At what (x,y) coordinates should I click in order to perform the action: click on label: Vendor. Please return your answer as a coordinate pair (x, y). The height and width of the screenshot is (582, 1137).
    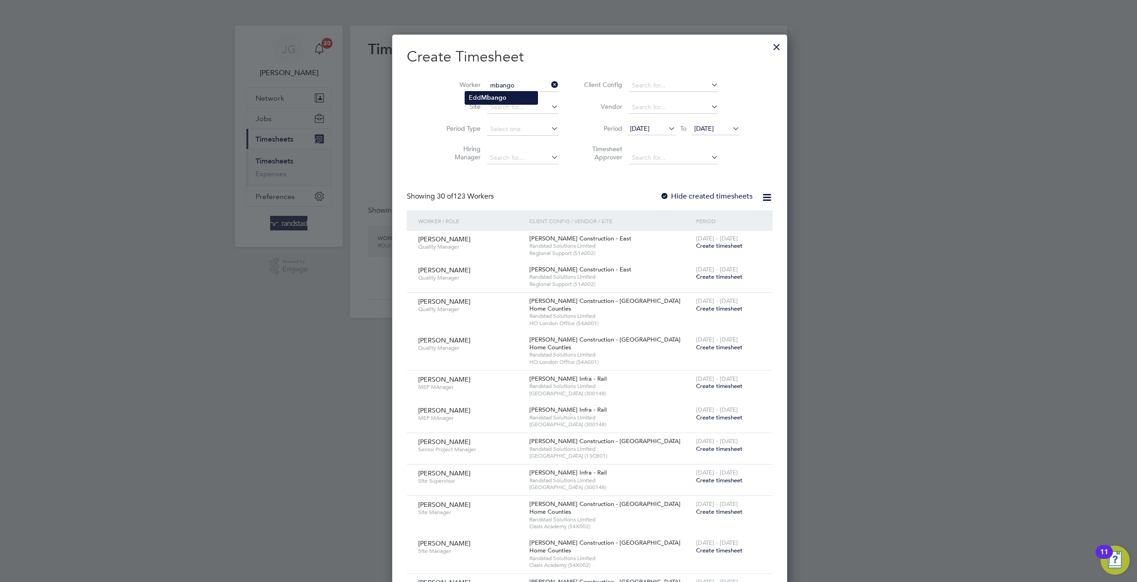
    Looking at the image, I should click on (602, 107).